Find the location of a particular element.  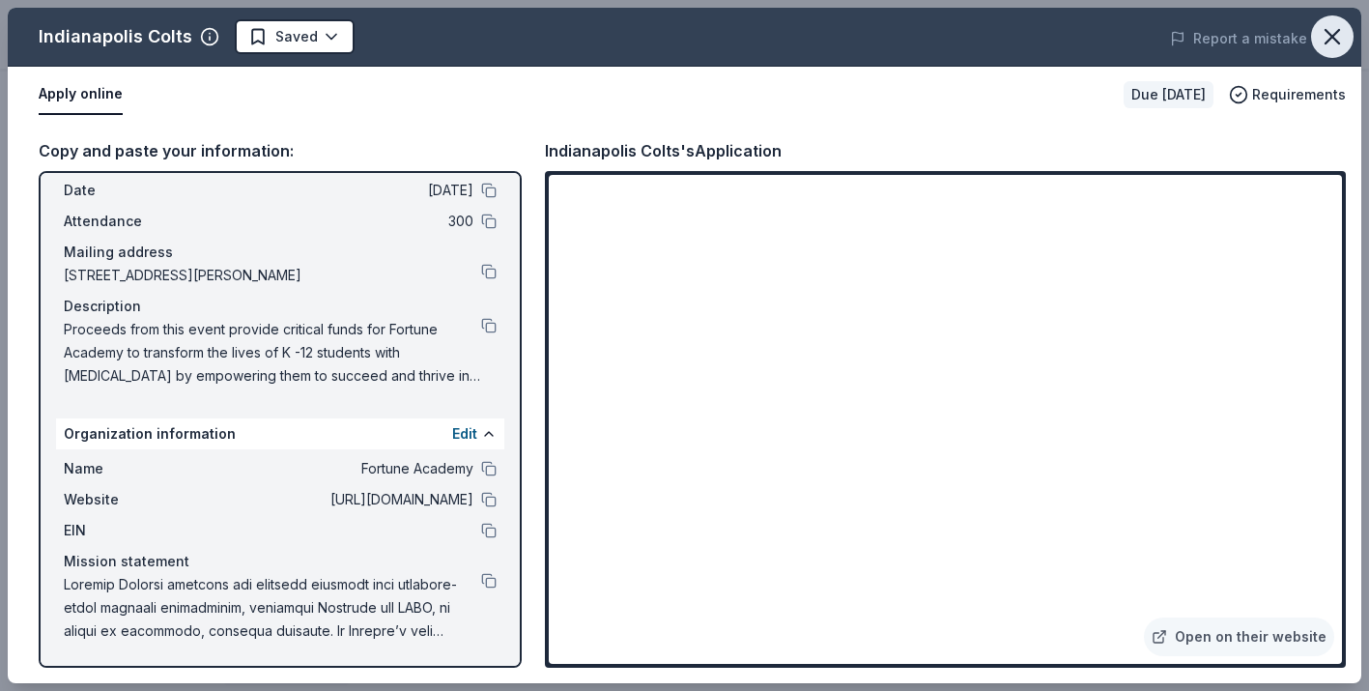

span: Saved is located at coordinates (297, 37).